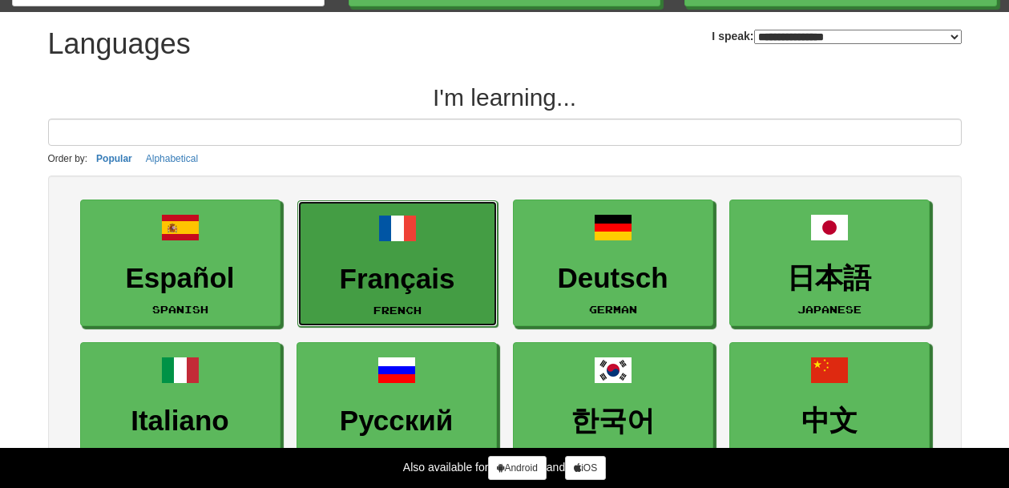 This screenshot has width=1009, height=488. I want to click on button: Alphabetical, so click(171, 159).